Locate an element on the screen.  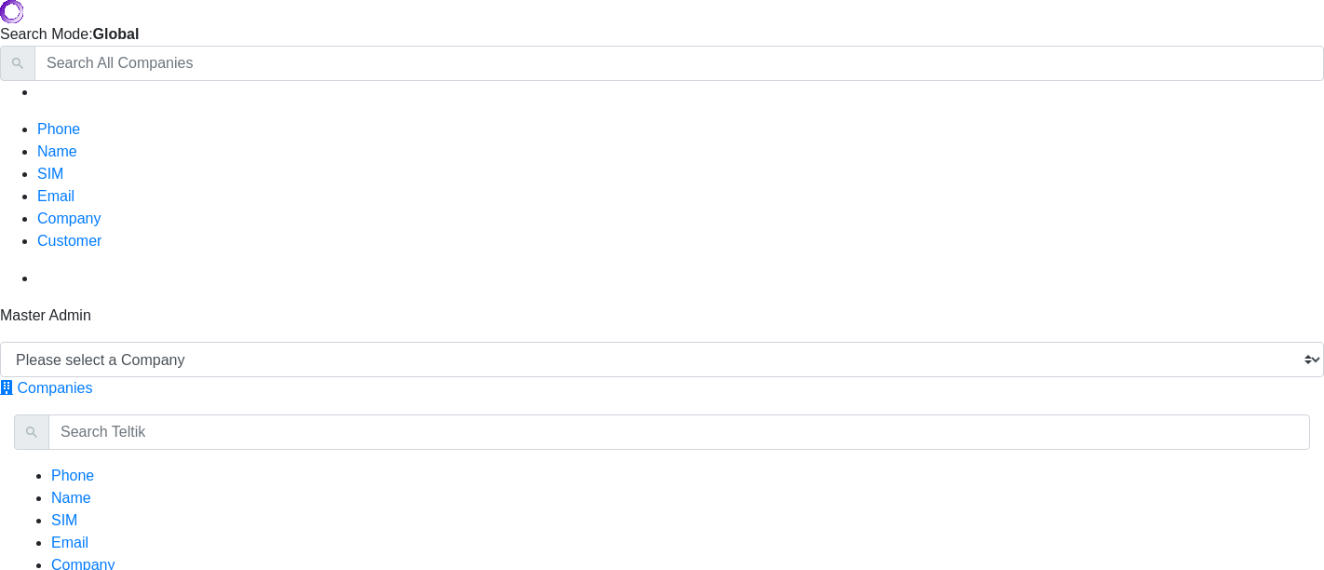
input: Search Teltik is located at coordinates (679, 432).